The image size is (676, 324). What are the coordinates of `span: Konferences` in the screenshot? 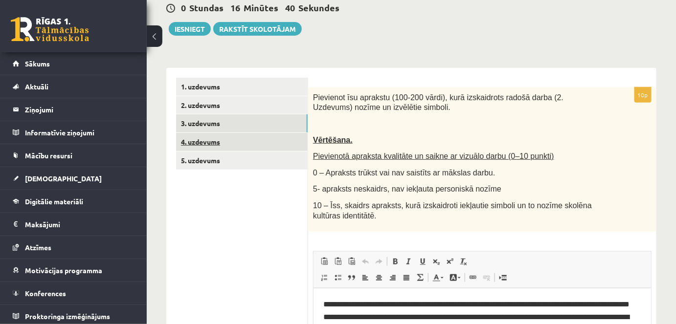 It's located at (45, 293).